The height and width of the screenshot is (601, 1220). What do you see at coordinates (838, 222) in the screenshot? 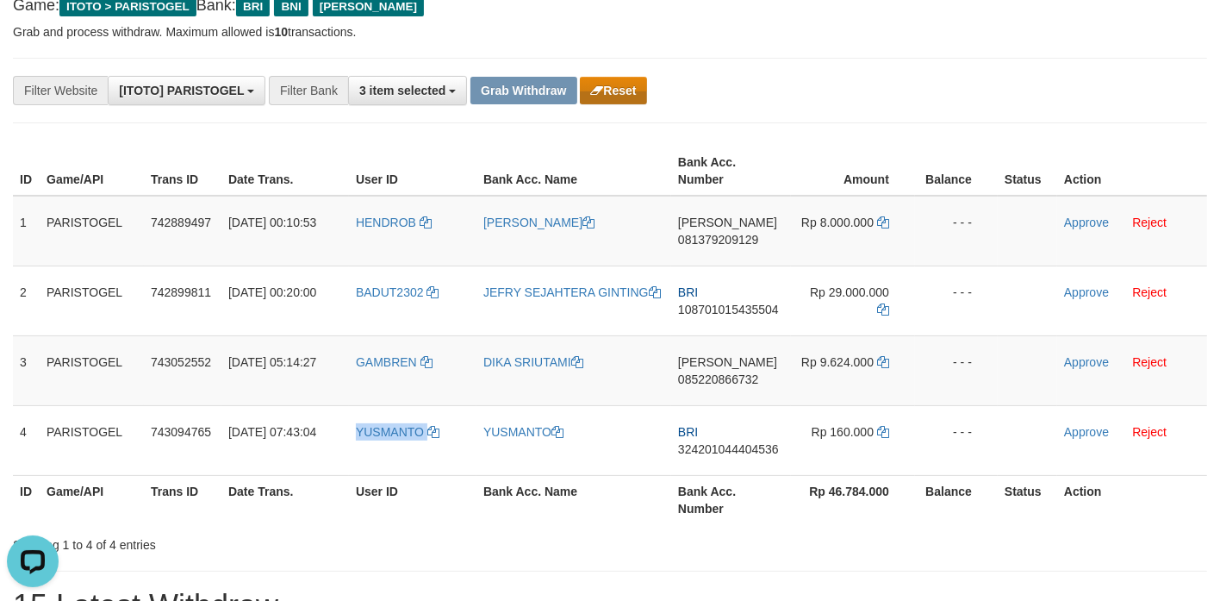
I see `span: Rp 8.000.000` at bounding box center [838, 222].